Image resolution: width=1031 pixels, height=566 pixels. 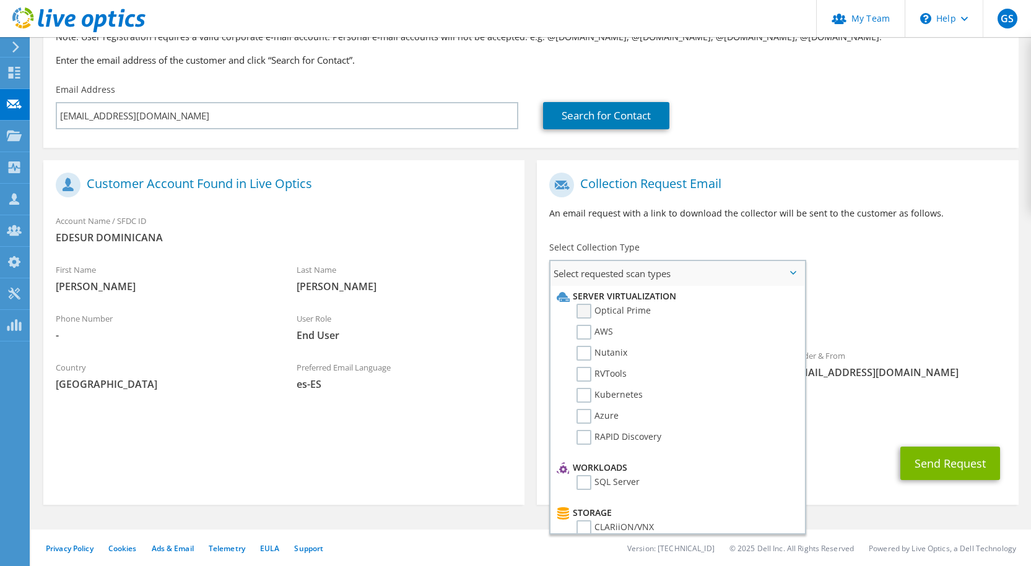 I want to click on label: RVTools, so click(x=601, y=375).